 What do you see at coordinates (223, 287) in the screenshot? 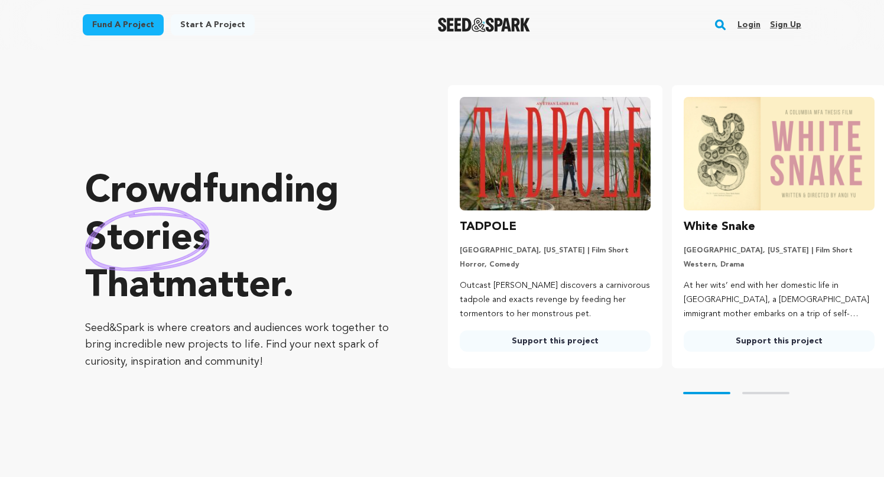
I see `span: matter` at bounding box center [223, 287].